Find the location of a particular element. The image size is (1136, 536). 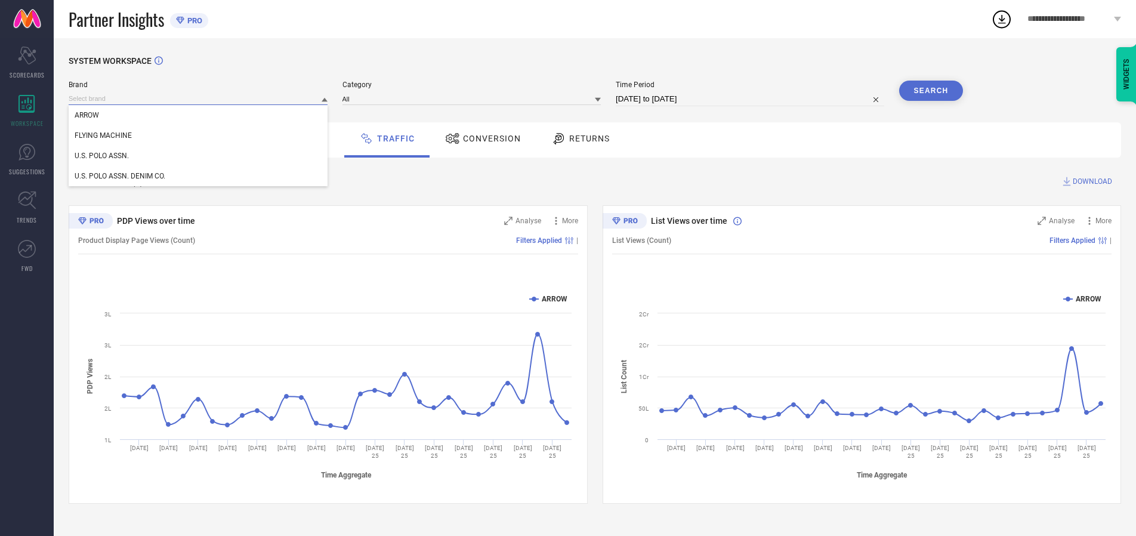

span: List Views over time is located at coordinates (689, 221).